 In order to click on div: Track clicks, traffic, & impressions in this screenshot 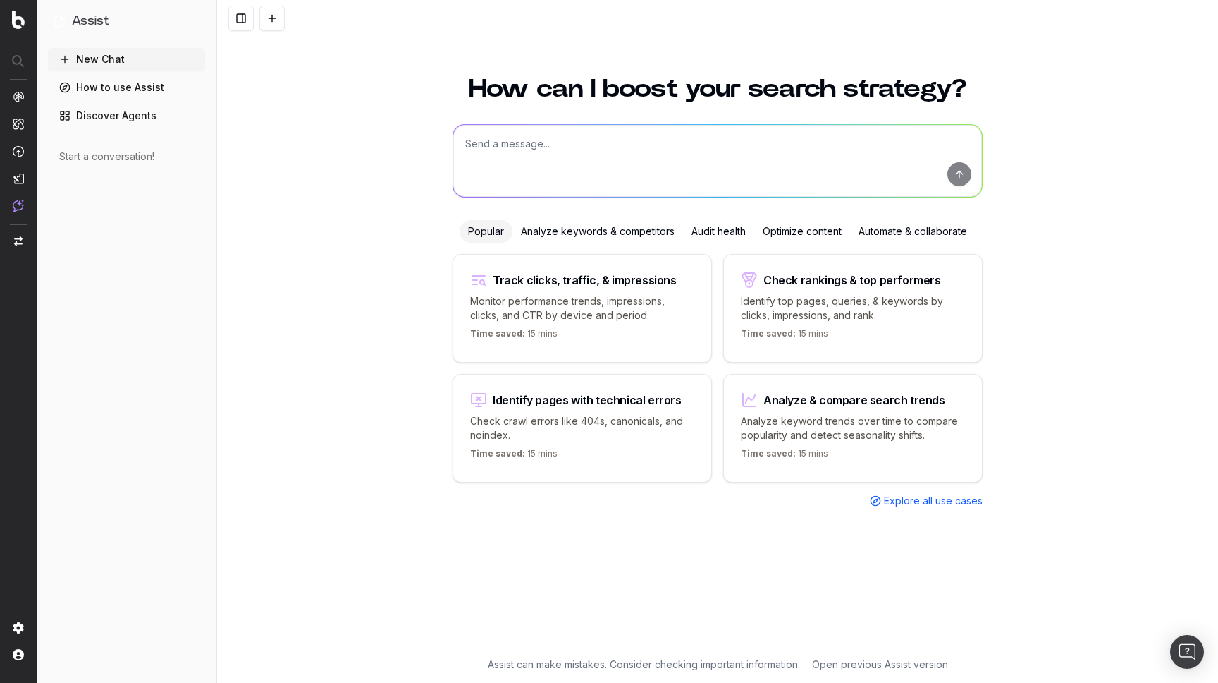, I will do `click(585, 280)`.